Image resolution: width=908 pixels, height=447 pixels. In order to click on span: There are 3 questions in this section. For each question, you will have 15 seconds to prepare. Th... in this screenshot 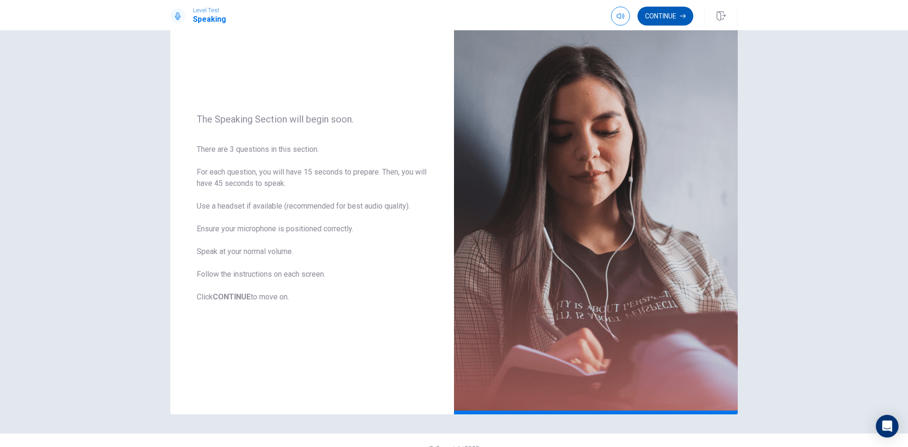, I will do `click(312, 223)`.